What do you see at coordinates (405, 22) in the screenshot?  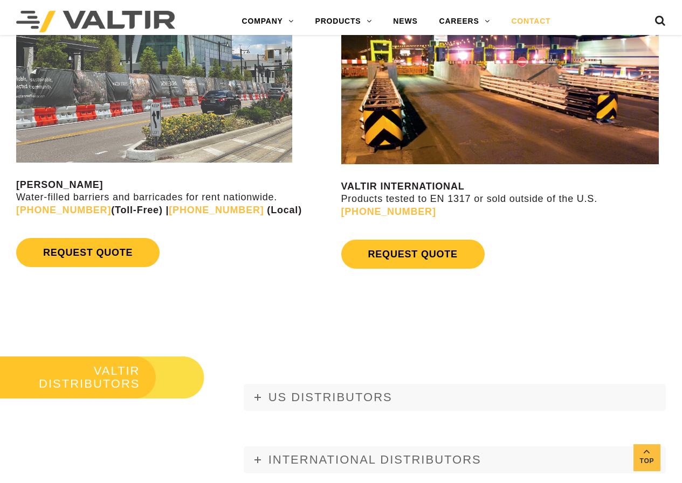 I see `a: NEWS` at bounding box center [405, 22].